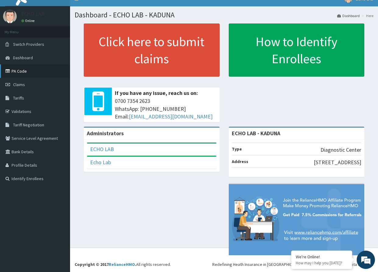  I want to click on span: Dashboard, so click(23, 58).